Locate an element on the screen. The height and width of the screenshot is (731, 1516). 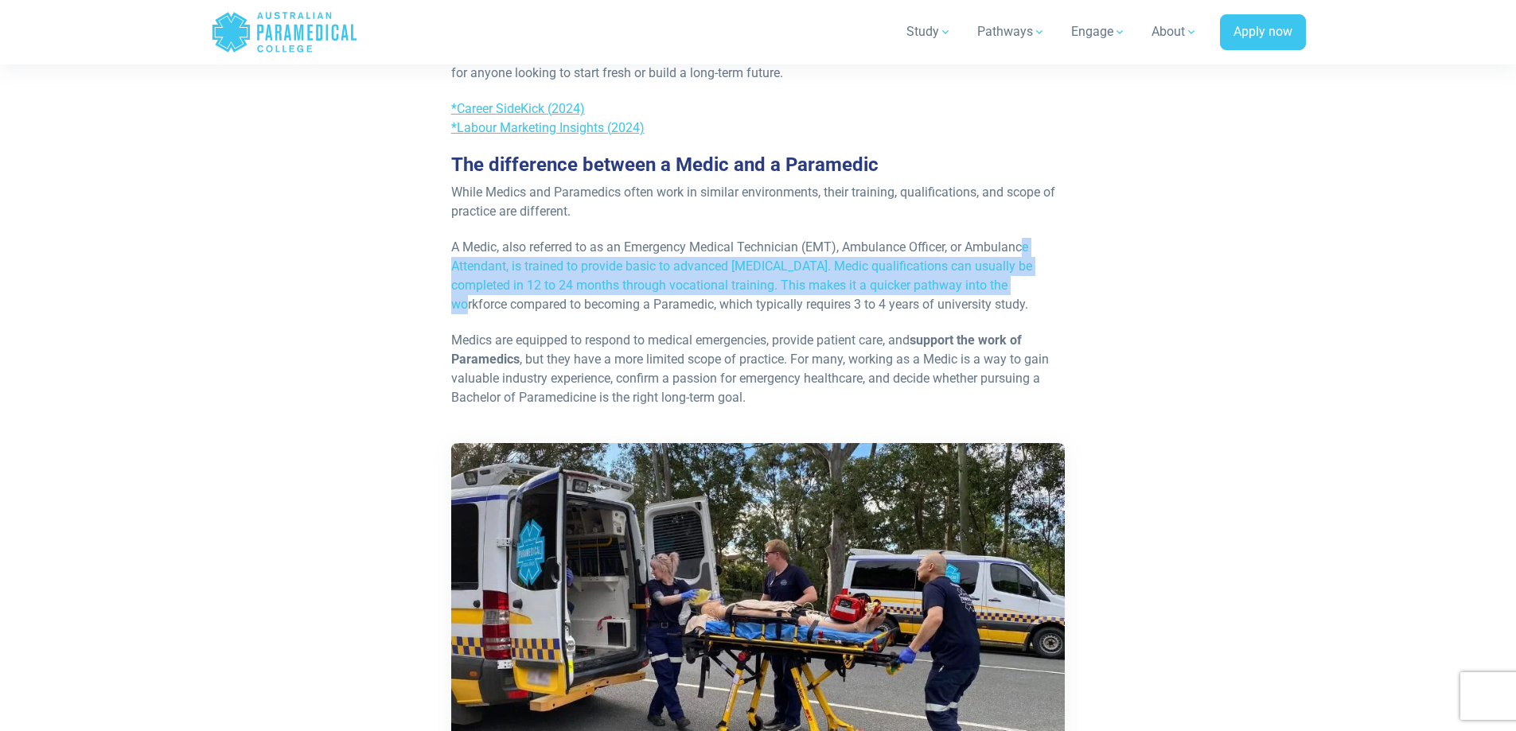
a: *Career SideKick (2024) is located at coordinates (518, 108).